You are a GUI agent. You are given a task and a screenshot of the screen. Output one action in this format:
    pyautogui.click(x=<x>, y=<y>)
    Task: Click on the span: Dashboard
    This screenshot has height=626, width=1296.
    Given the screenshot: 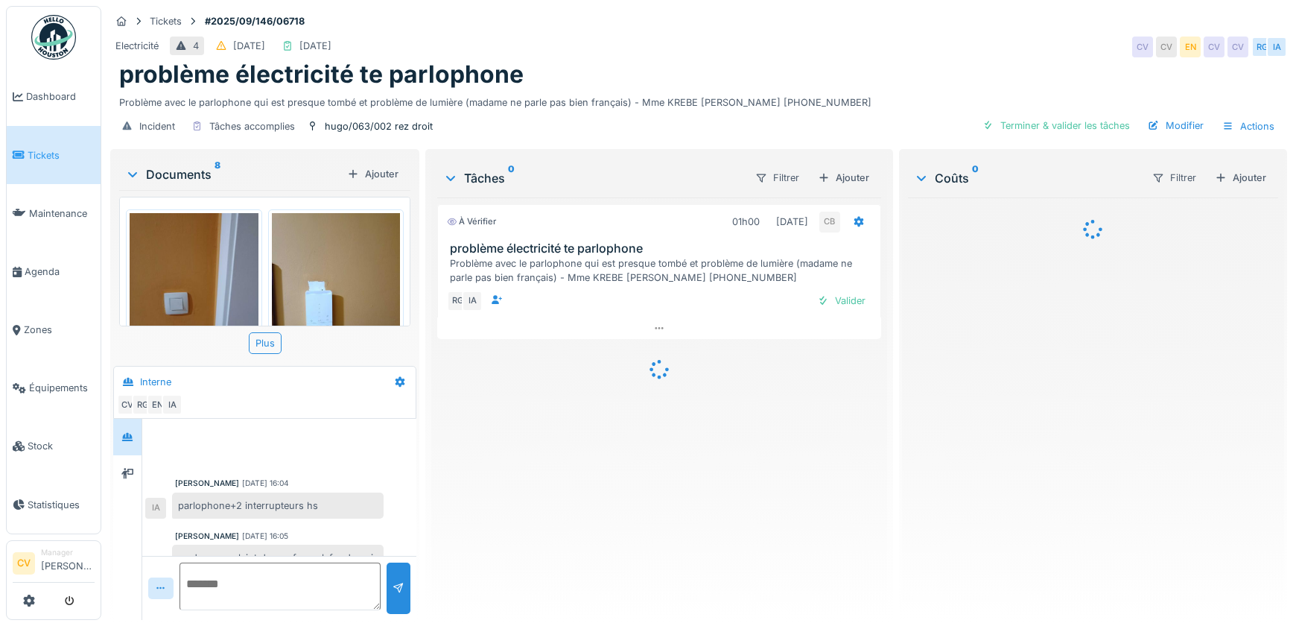 What is the action you would take?
    pyautogui.click(x=60, y=96)
    